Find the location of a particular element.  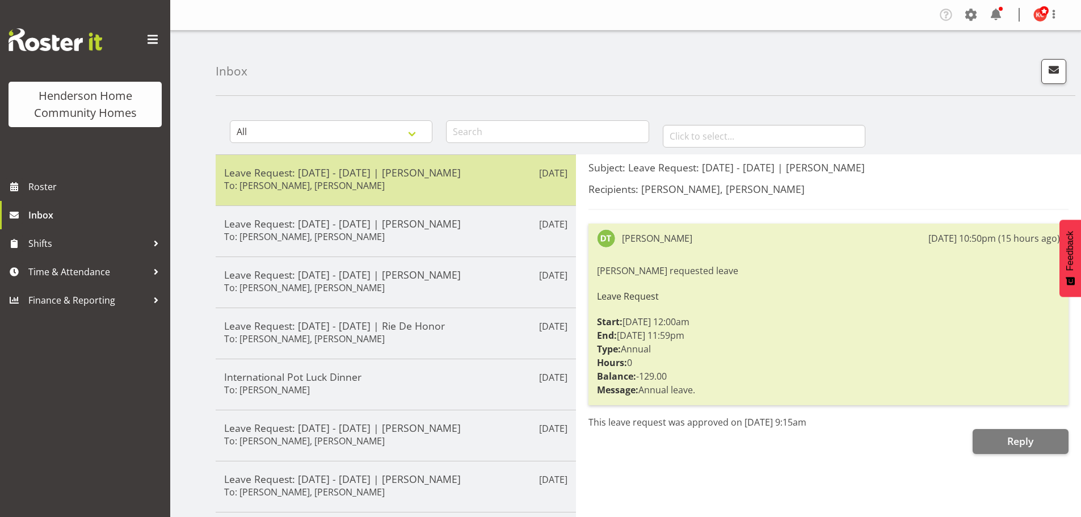

img: dipika-thapa8541.jpg is located at coordinates (606, 238).